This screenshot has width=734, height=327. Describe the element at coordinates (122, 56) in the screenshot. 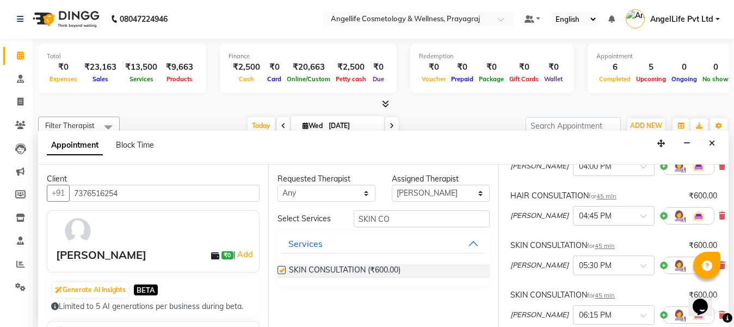

I see `div: Total` at that location.